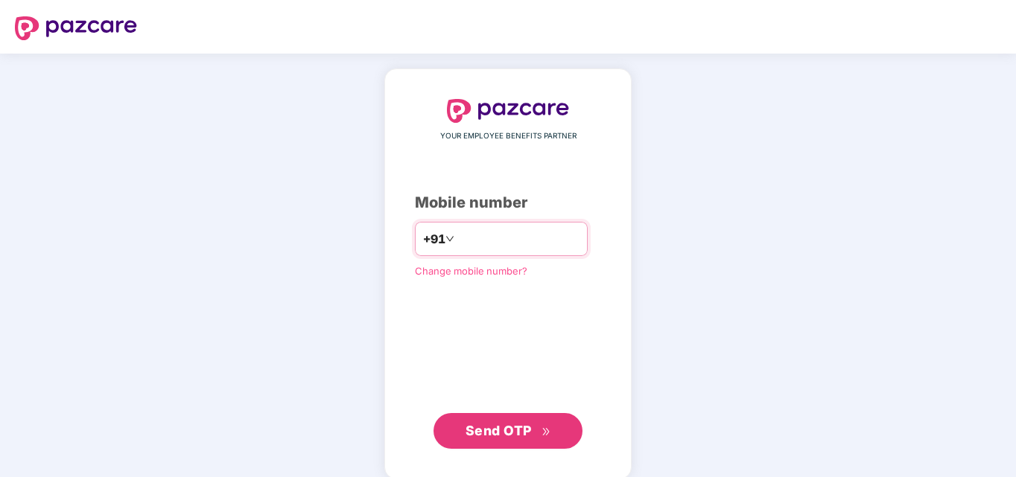  Describe the element at coordinates (508, 203) in the screenshot. I see `div: Mobile number` at that location.